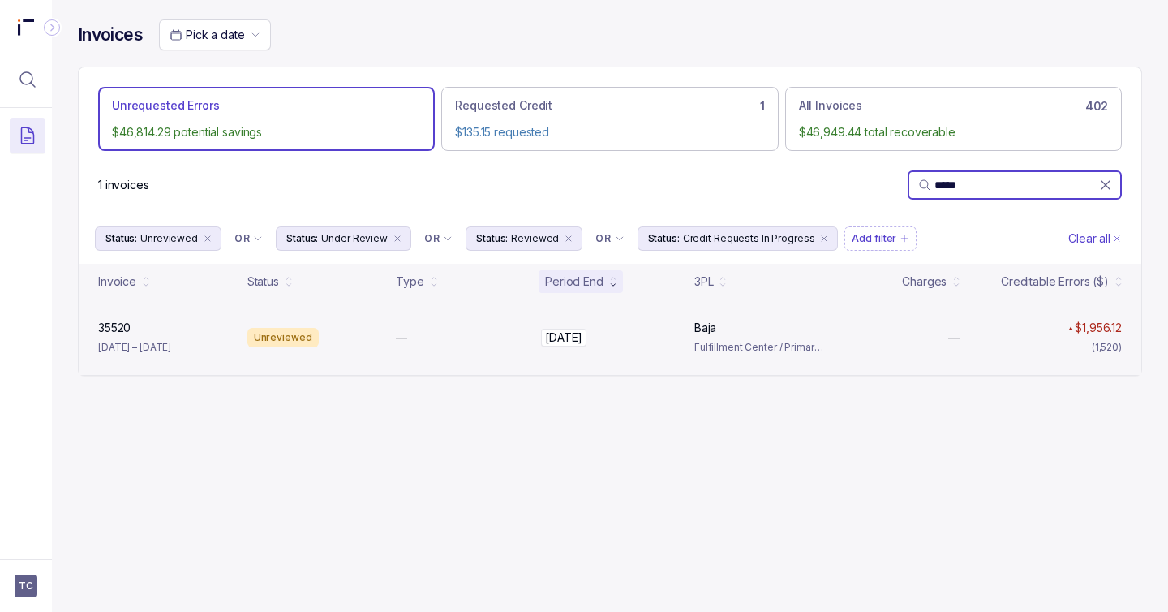  I want to click on li: Filter Chip Unreviewed, so click(158, 239).